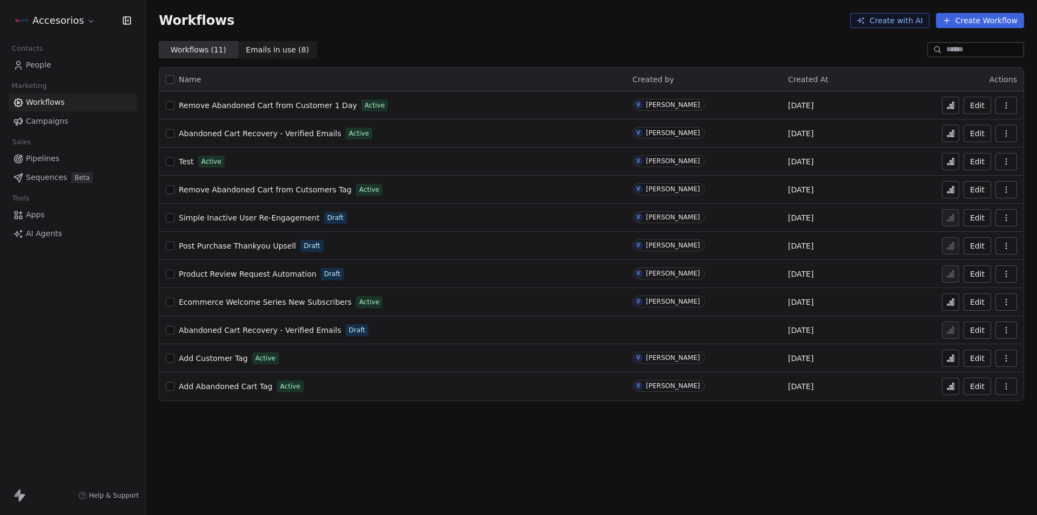 This screenshot has width=1037, height=515. What do you see at coordinates (46, 177) in the screenshot?
I see `span: Sequences` at bounding box center [46, 177].